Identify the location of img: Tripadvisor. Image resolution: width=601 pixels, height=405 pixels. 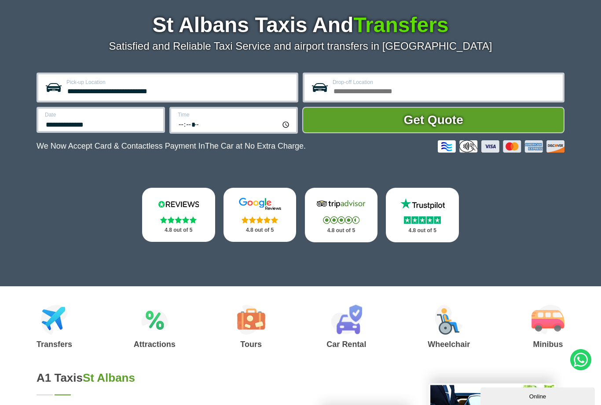
(341, 204).